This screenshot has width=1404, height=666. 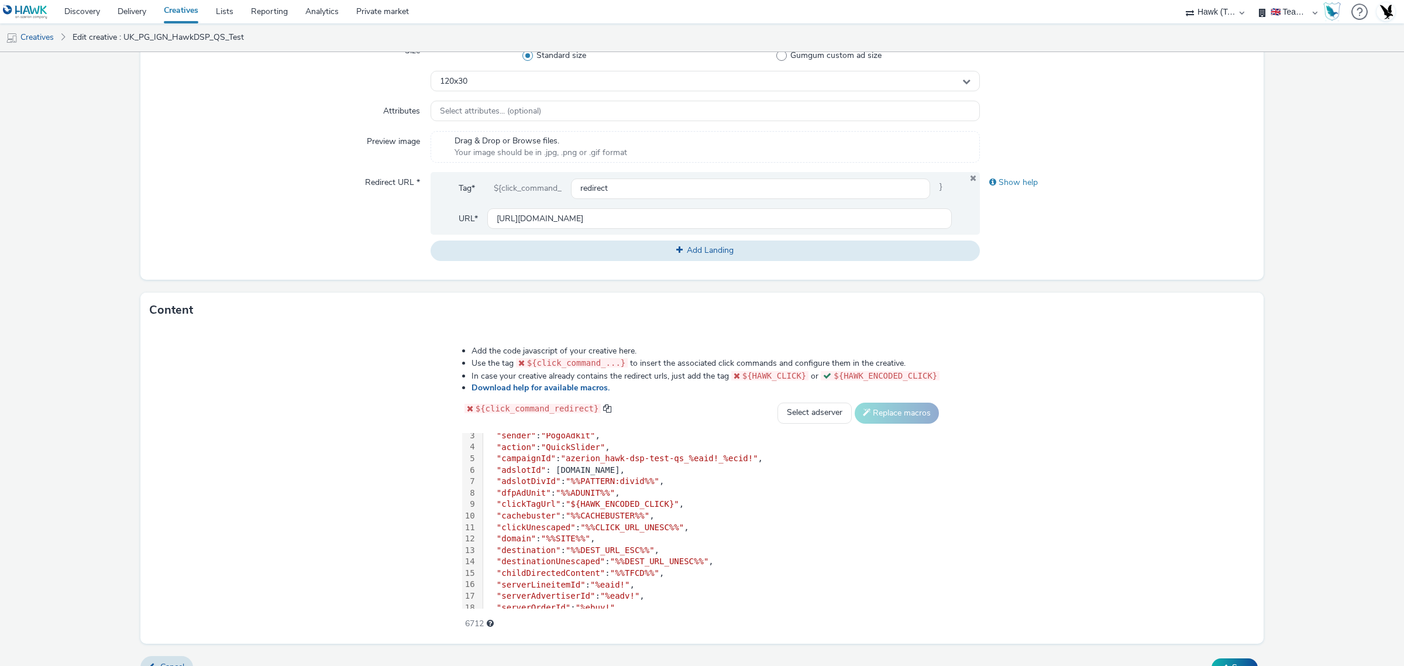 What do you see at coordinates (529, 516) in the screenshot?
I see `span: "cachebuster"` at bounding box center [529, 516].